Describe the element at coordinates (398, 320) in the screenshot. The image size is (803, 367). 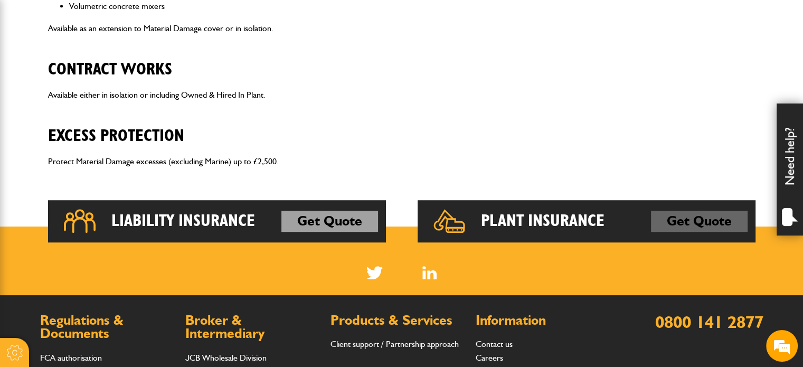
I see `h2: Products & Services` at that location.